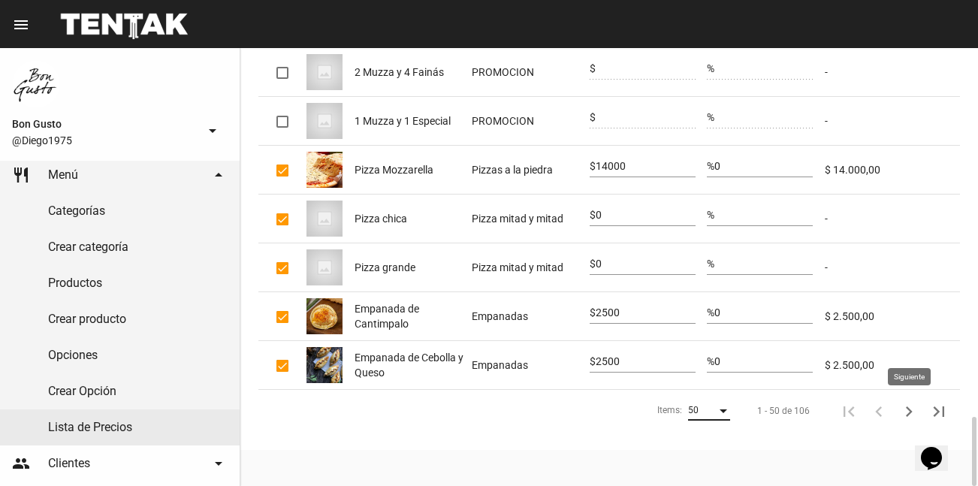 Image resolution: width=978 pixels, height=486 pixels. What do you see at coordinates (63, 175) in the screenshot?
I see `span: Menú` at bounding box center [63, 175].